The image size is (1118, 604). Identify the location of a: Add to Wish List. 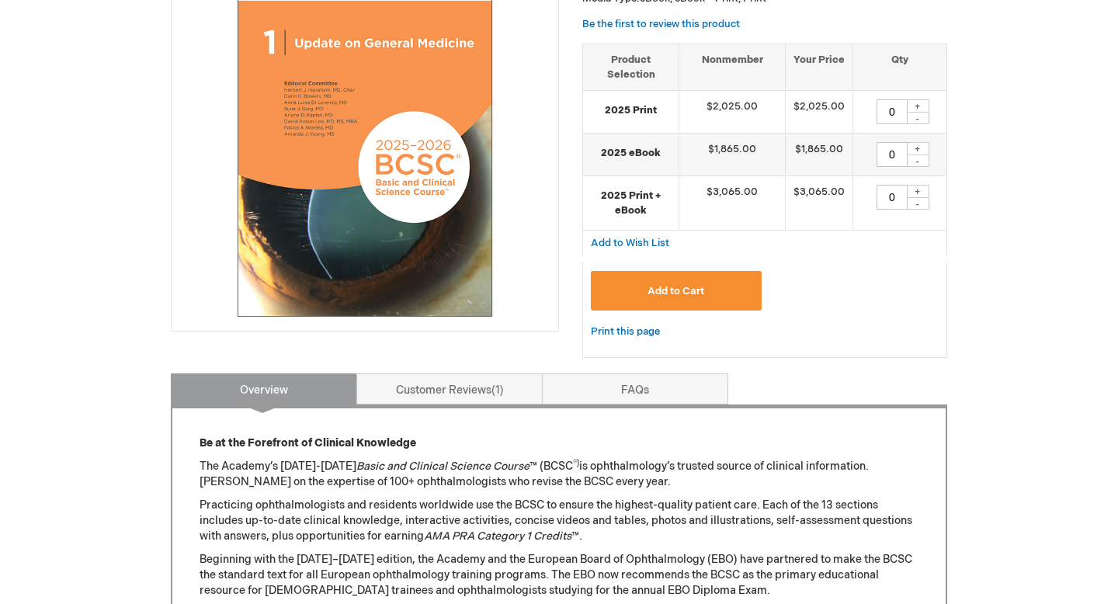
(630, 242).